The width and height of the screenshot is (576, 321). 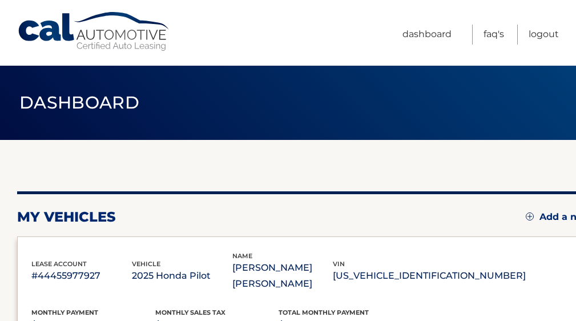 I want to click on a: Dashboard, so click(x=427, y=34).